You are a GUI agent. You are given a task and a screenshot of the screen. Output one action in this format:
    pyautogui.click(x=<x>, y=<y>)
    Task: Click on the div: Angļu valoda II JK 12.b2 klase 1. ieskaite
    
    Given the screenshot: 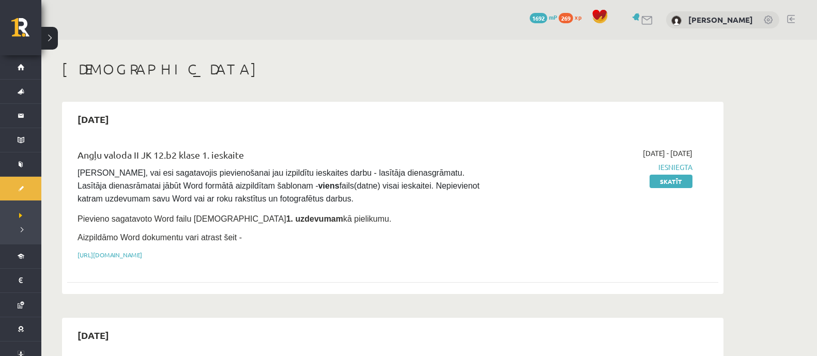 What is the action you would take?
    pyautogui.click(x=280, y=157)
    